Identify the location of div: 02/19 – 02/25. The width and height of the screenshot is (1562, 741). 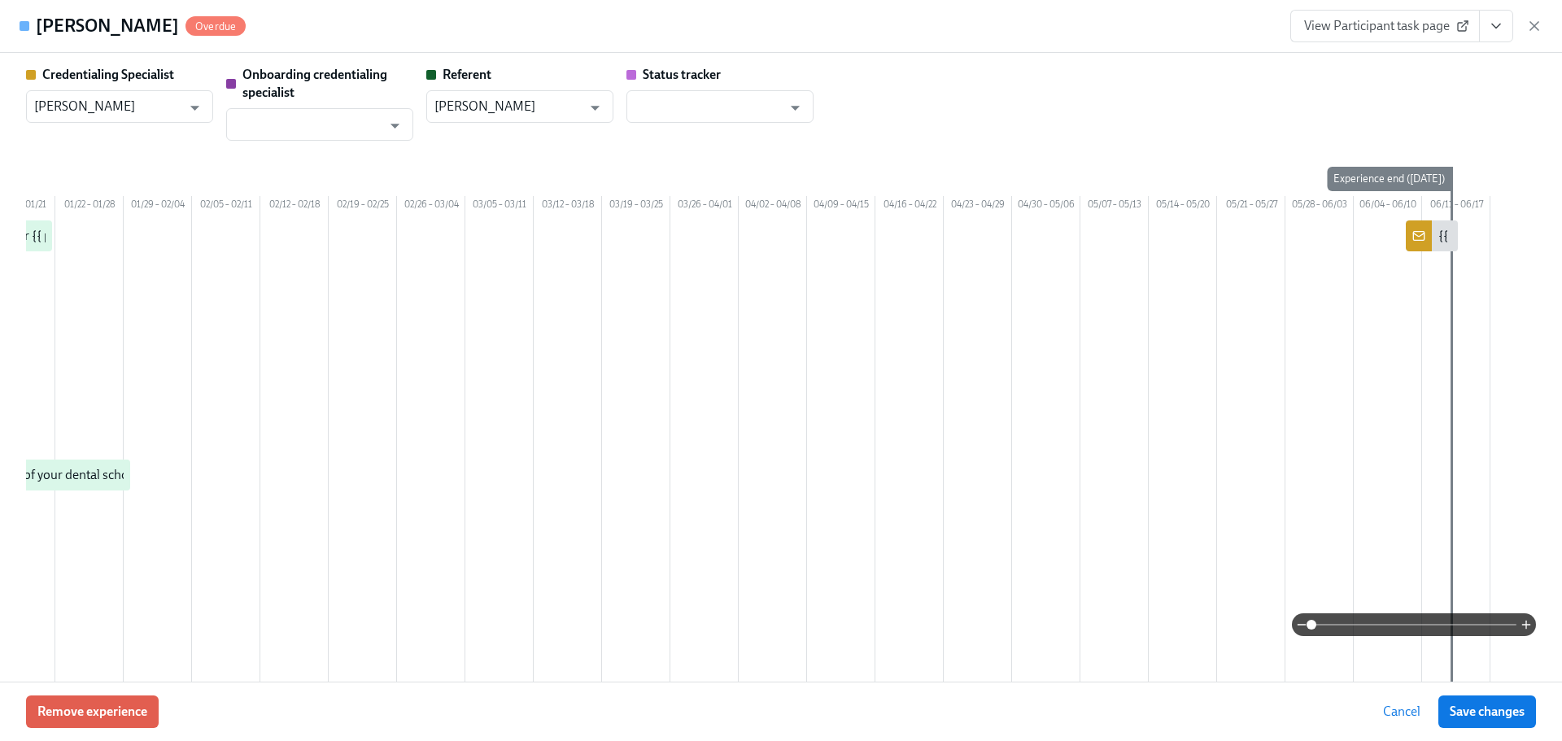
(363, 207).